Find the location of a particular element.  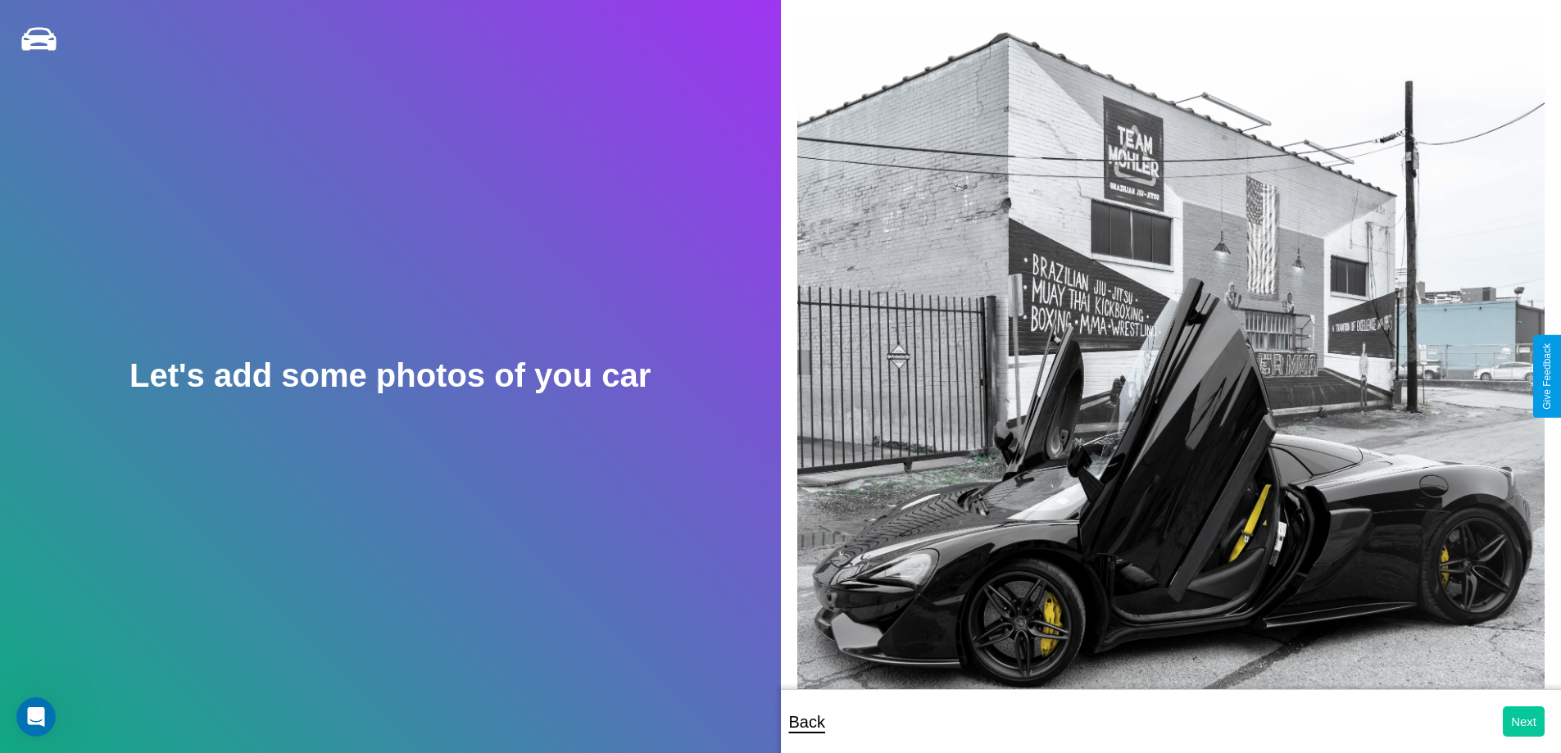

button: Next is located at coordinates (1524, 721).